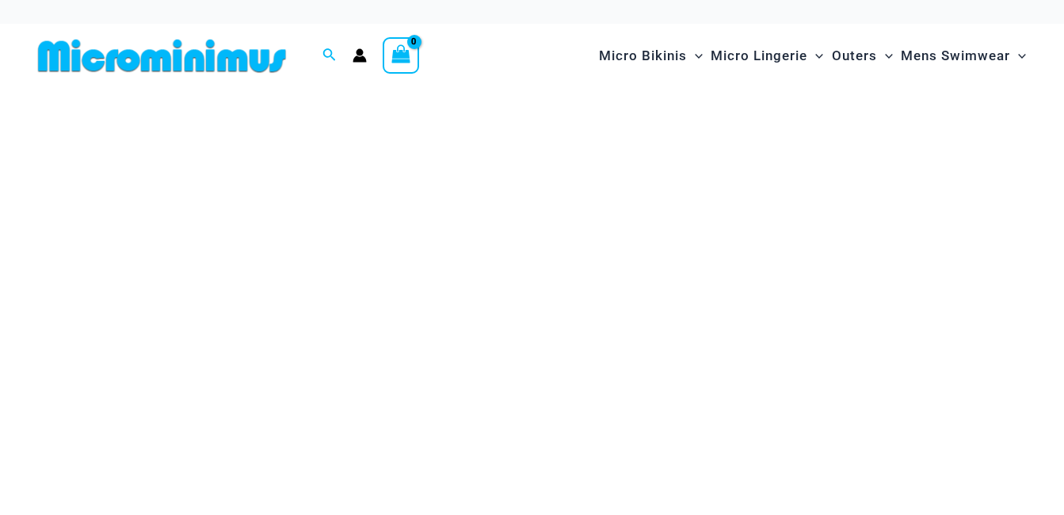  What do you see at coordinates (650, 55) in the screenshot?
I see `a: Micro BikinisMenu ToggleMenu Toggle` at bounding box center [650, 55].